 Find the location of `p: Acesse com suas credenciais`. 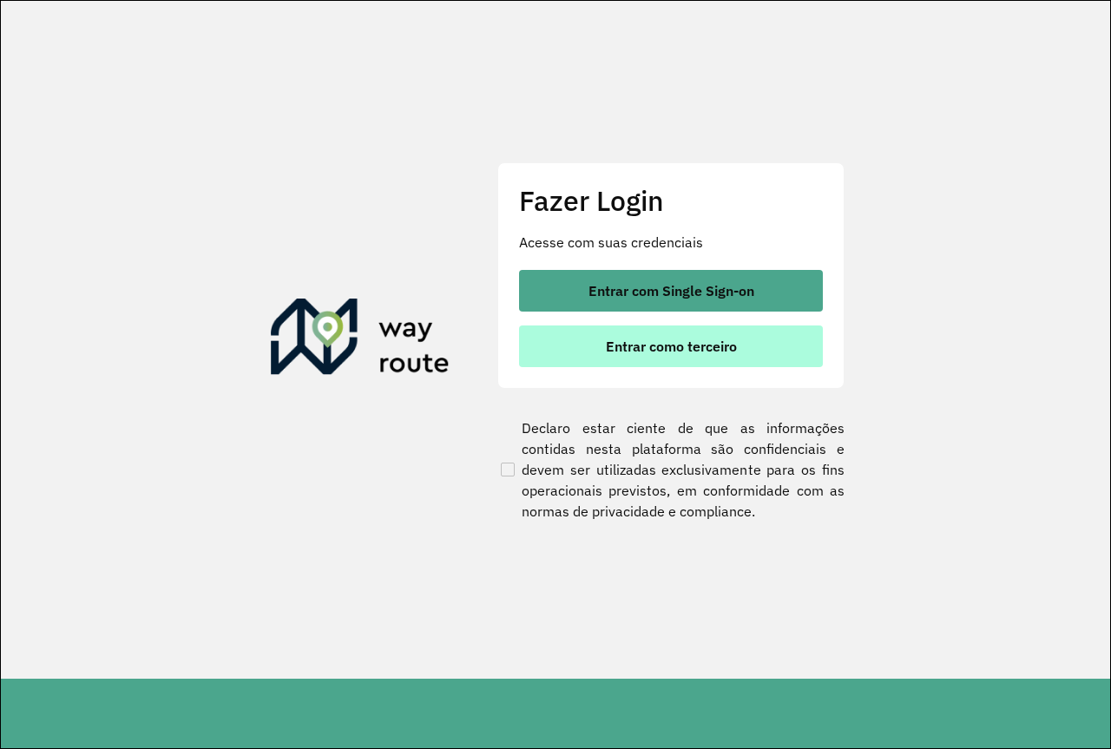

p: Acesse com suas credenciais is located at coordinates (671, 242).